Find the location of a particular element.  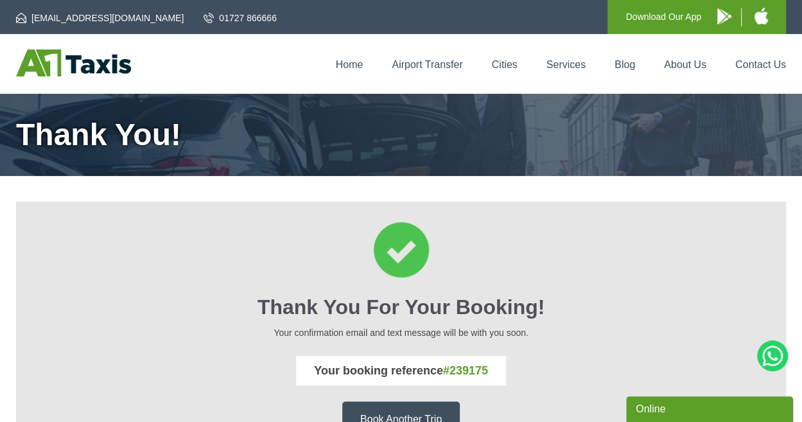

p: Download Our App is located at coordinates (663, 17).